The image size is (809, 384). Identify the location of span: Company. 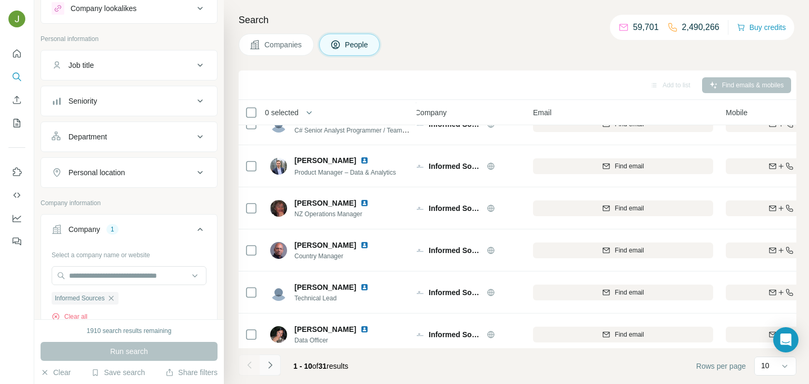
(431, 113).